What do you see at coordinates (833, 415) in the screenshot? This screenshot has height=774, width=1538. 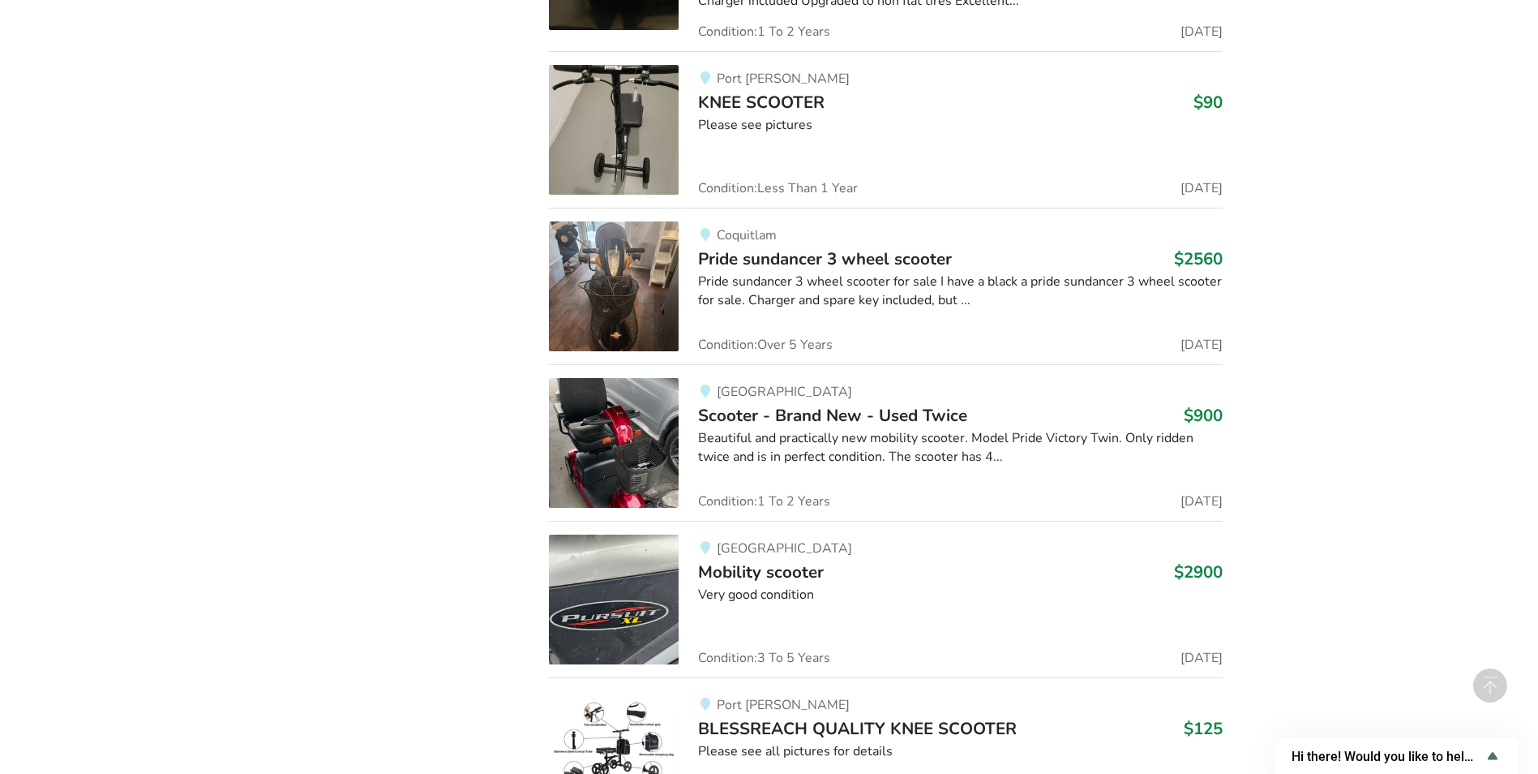 I see `span: Scooter - Brand New - Used Twice` at bounding box center [833, 415].